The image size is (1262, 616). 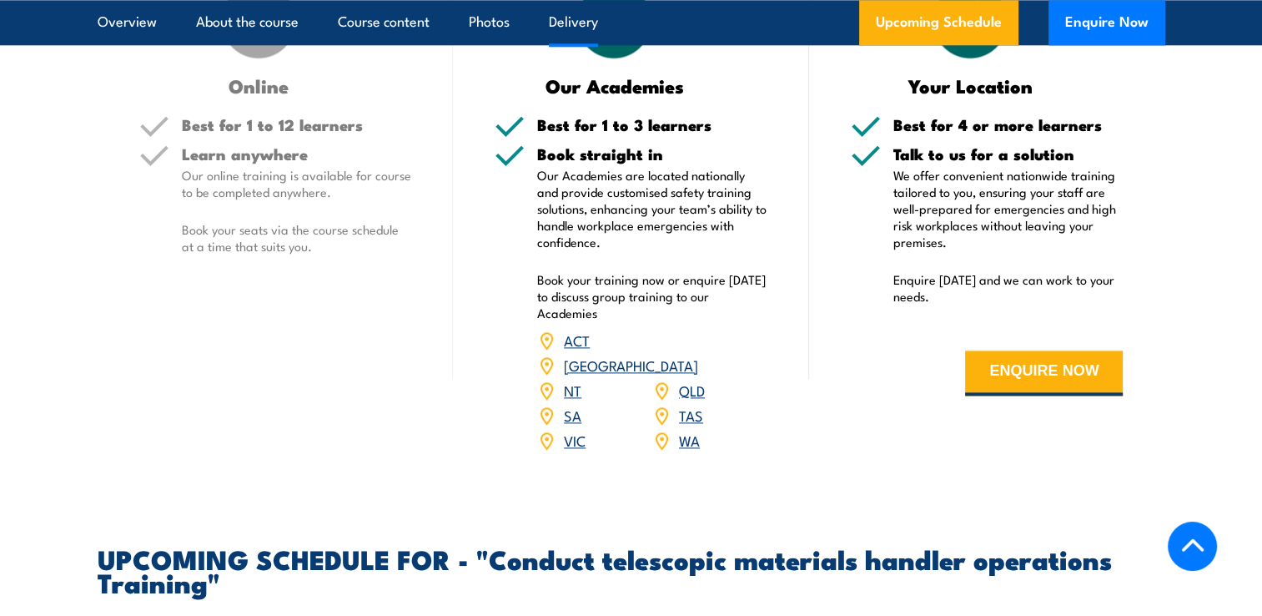 What do you see at coordinates (297, 153) in the screenshot?
I see `h5: Learn anywhere` at bounding box center [297, 153].